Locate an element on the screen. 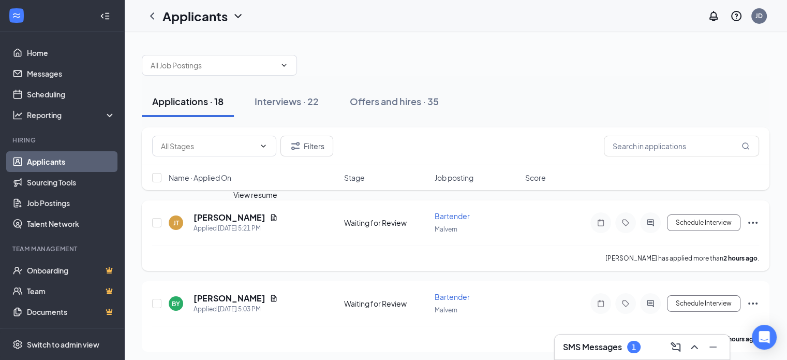 The width and height of the screenshot is (787, 360). svg: ChevronLeft is located at coordinates (152, 16).